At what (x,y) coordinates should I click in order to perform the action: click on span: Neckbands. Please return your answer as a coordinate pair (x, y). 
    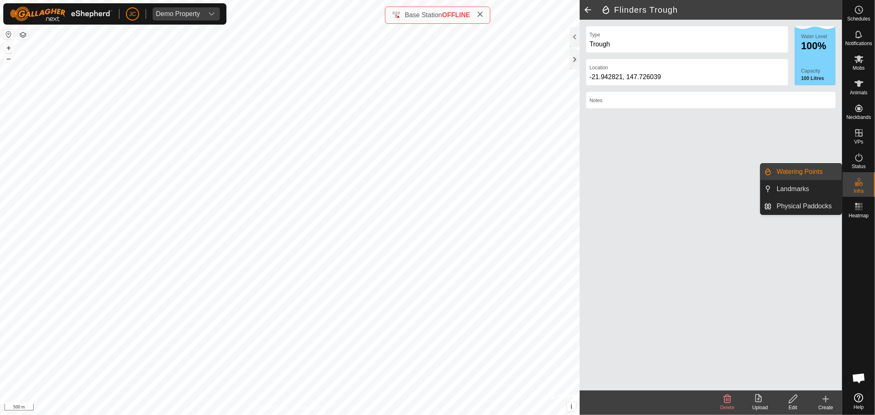
    Looking at the image, I should click on (859, 117).